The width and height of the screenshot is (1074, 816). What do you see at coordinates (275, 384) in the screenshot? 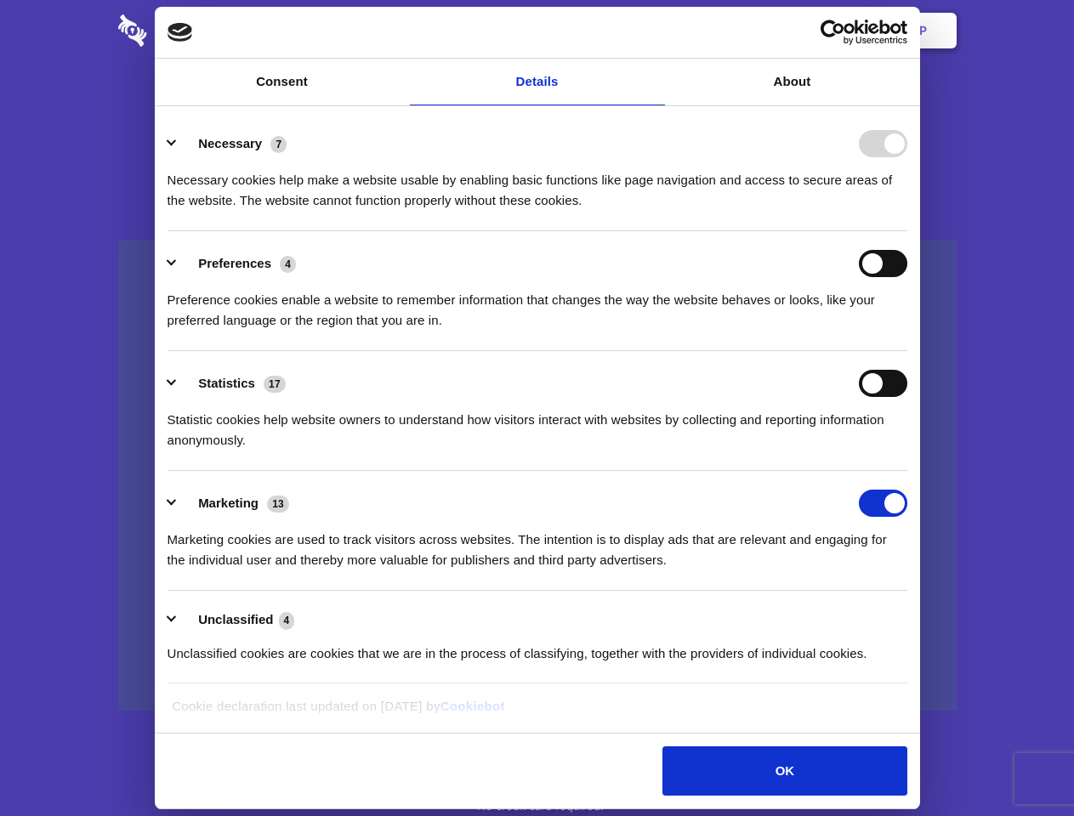
I see `span: 17` at bounding box center [275, 384].